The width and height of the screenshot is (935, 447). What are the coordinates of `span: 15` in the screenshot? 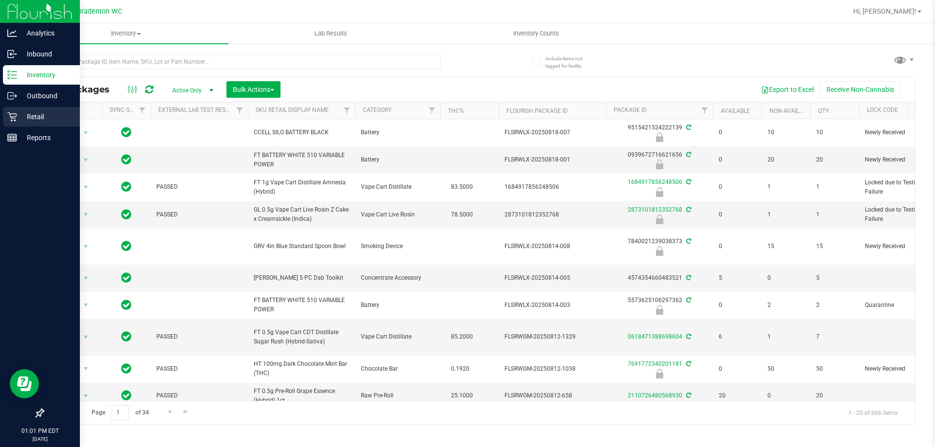 It's located at (834, 246).